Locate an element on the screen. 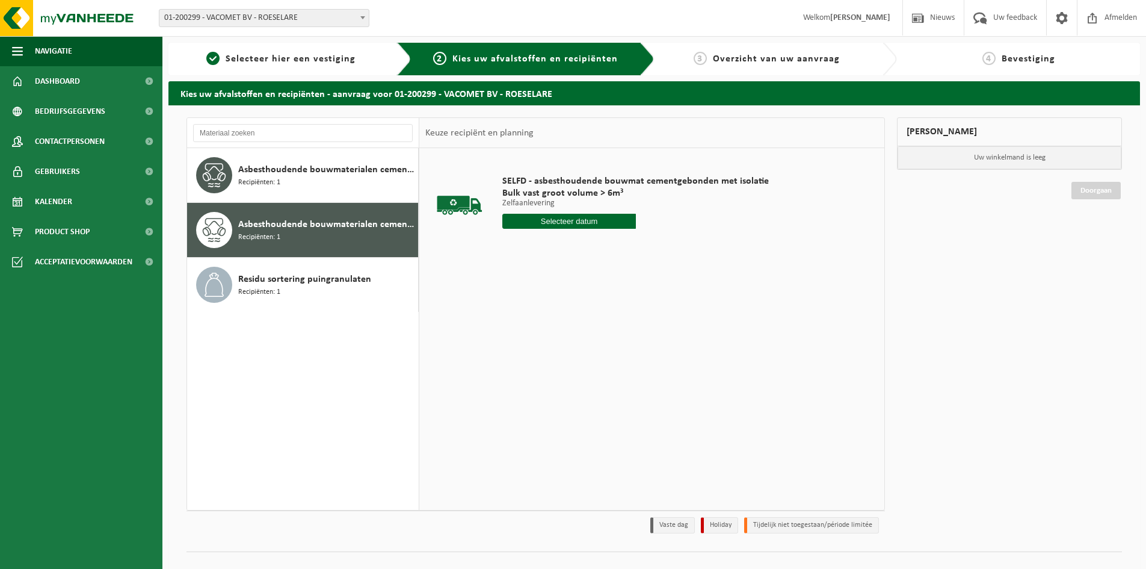 The width and height of the screenshot is (1146, 569). span: Selecteer hier een vestiging is located at coordinates (291, 59).